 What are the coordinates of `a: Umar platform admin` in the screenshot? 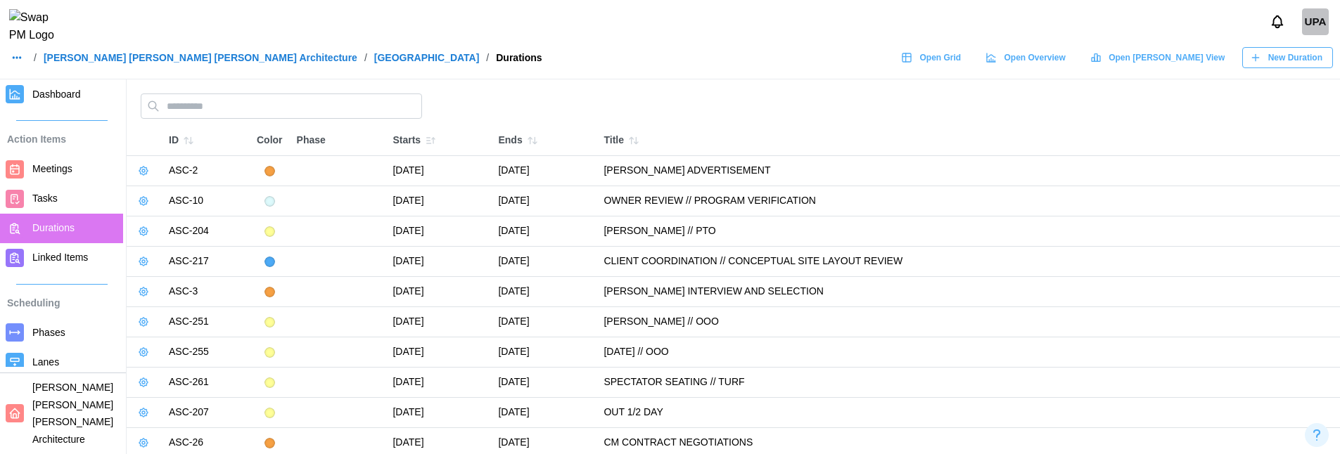 It's located at (1316, 22).